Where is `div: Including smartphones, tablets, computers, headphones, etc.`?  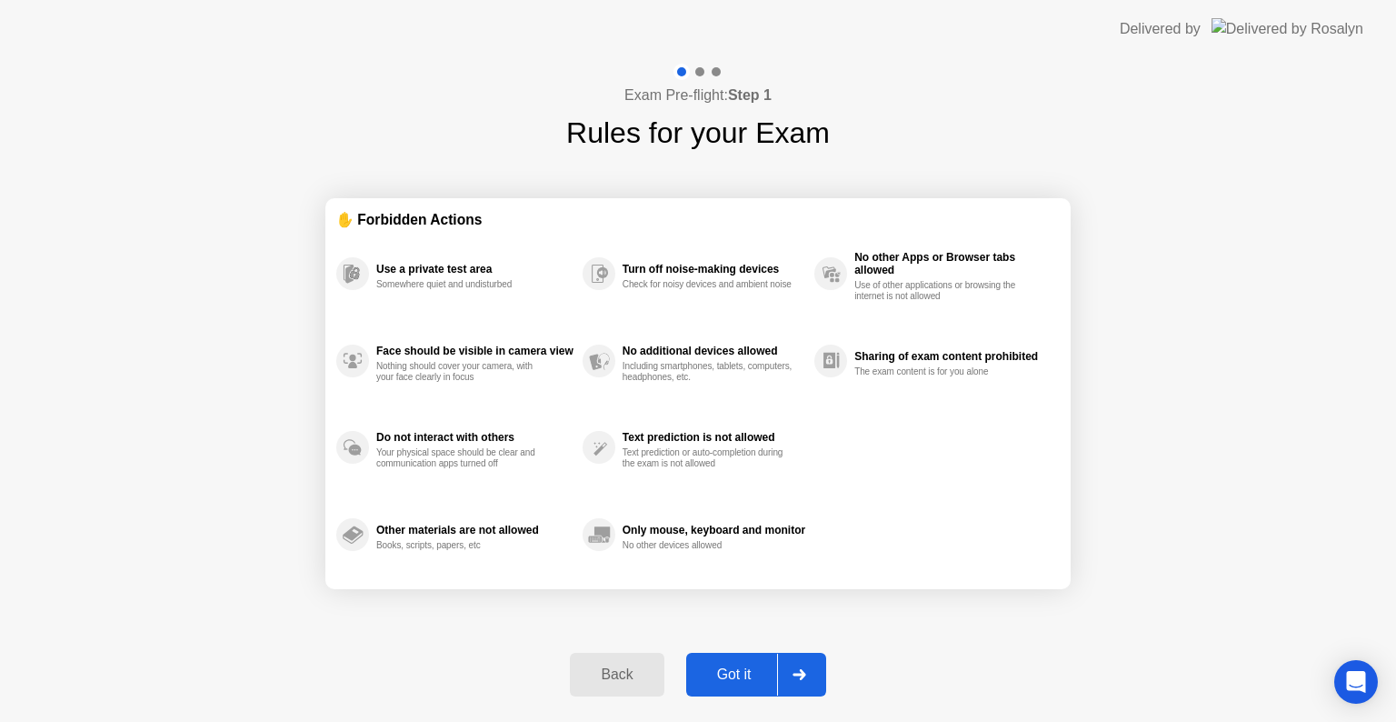 div: Including smartphones, tablets, computers, headphones, etc. is located at coordinates (708, 372).